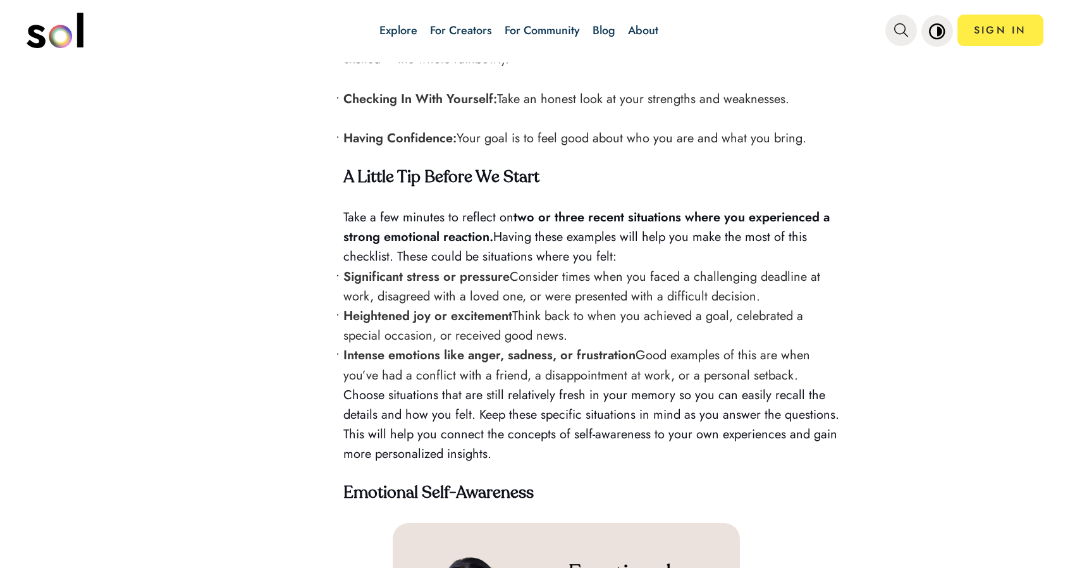 This screenshot has height=568, width=1070. What do you see at coordinates (461, 30) in the screenshot?
I see `a: For Creators` at bounding box center [461, 30].